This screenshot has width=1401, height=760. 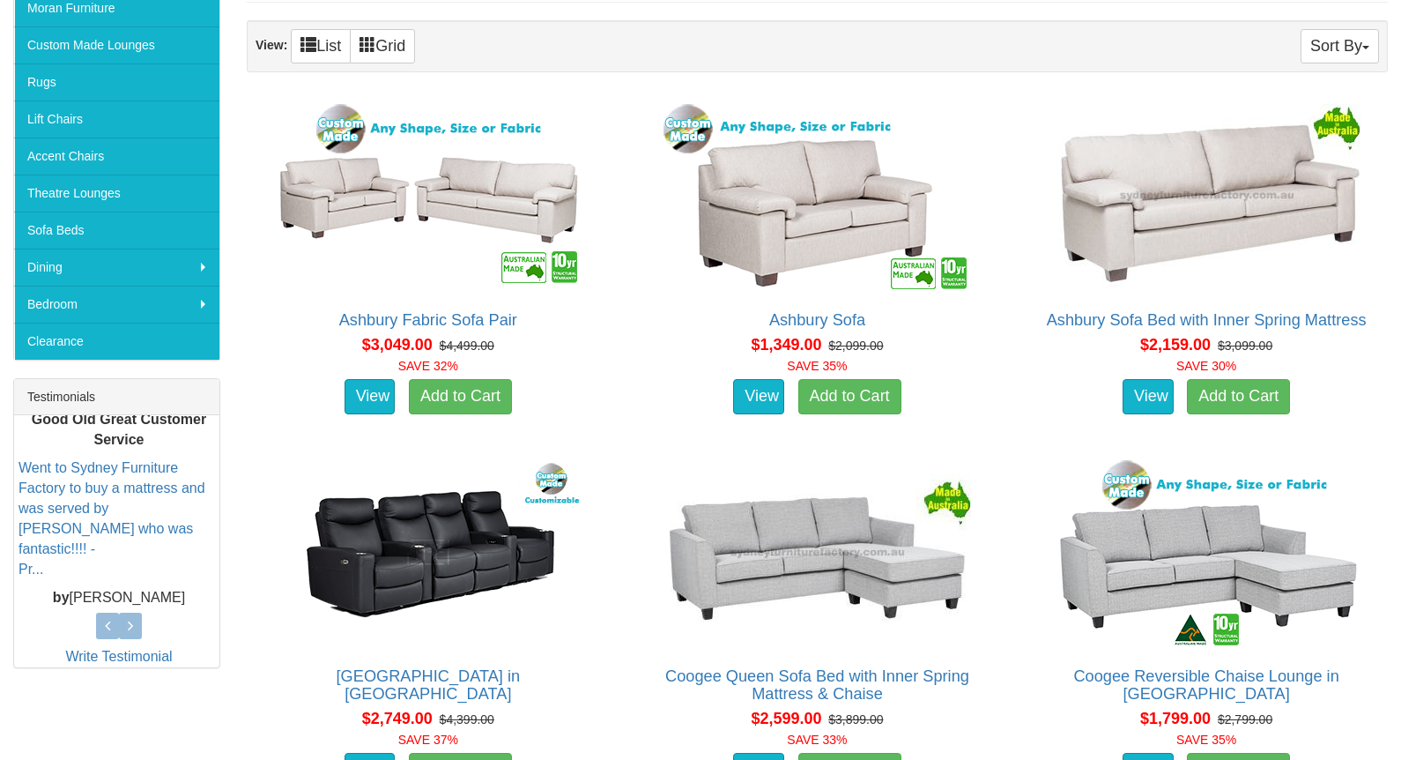 What do you see at coordinates (856, 719) in the screenshot?
I see `del: $3,899.00` at bounding box center [856, 719].